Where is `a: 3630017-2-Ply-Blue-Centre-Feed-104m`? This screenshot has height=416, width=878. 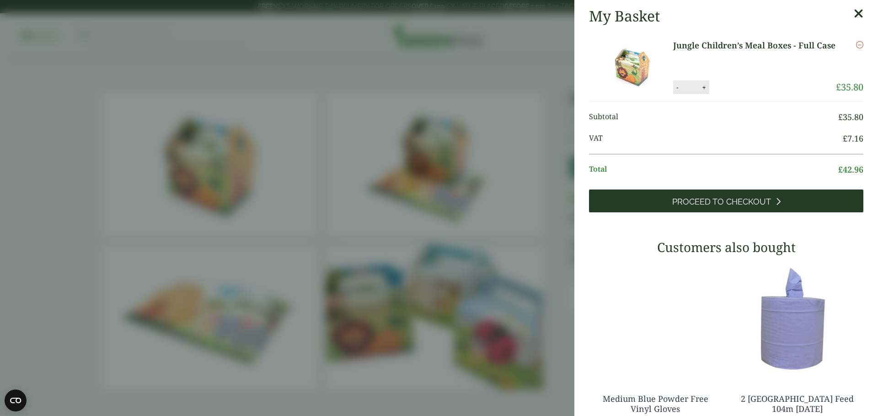 a: 3630017-2-Ply-Blue-Centre-Feed-104m is located at coordinates (797, 319).